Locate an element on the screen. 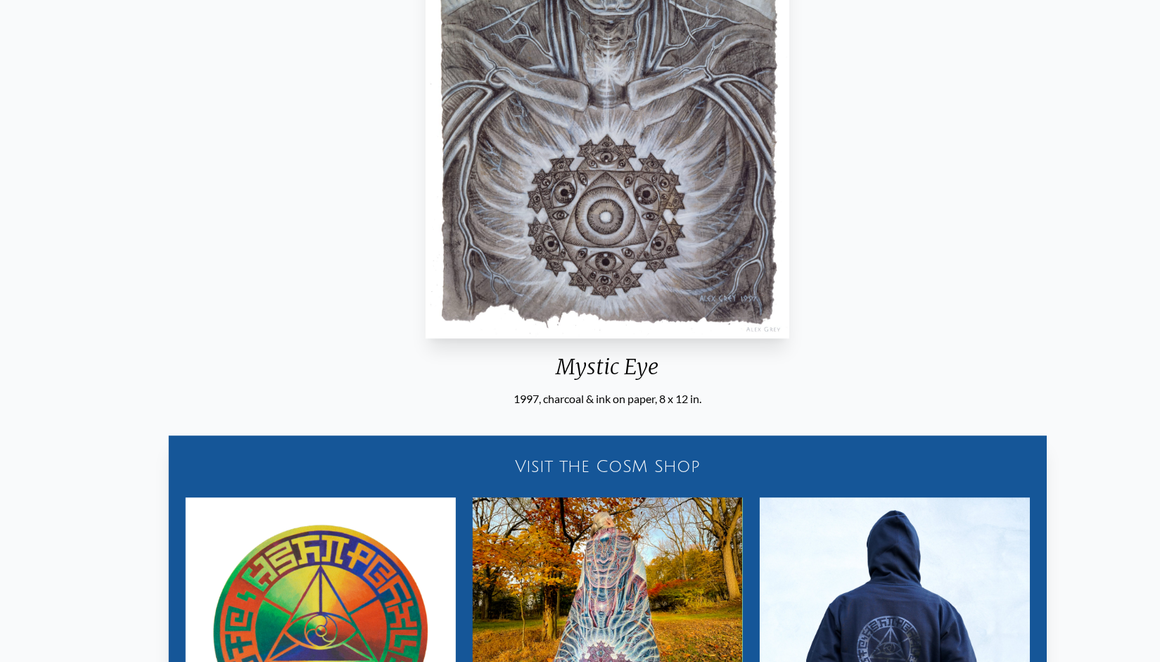  div: 1997, charcoal & ink on paper, 8 x 12 in. is located at coordinates (607, 399).